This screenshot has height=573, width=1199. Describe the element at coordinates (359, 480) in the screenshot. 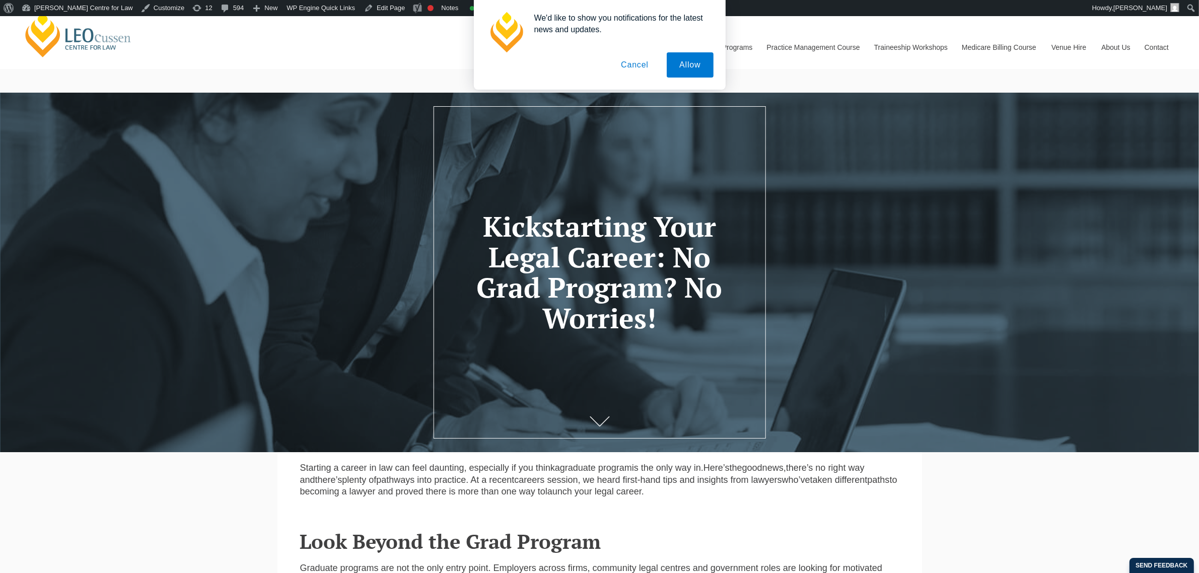

I see `span: plenty of` at that location.